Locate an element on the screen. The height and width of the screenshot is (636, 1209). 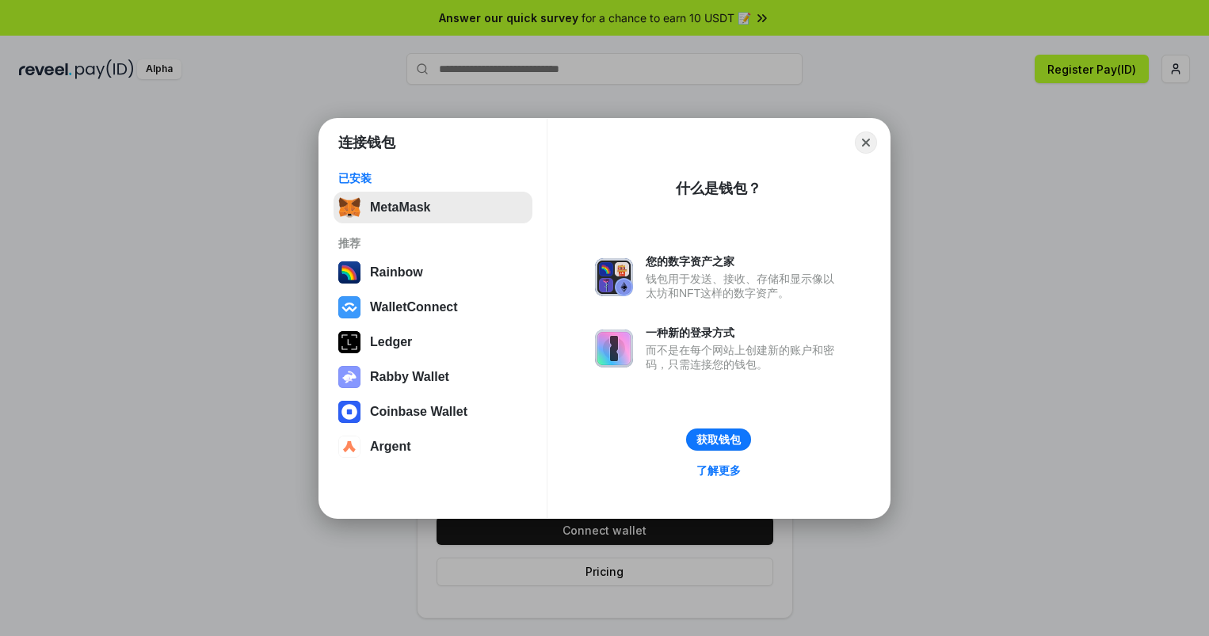
img: svg+xml,%3Csvg%20width%3D%22120%22%20height%3D%22120%22%20viewBox%3D%220%200%20120%20120%22%20fil... is located at coordinates (349, 273).